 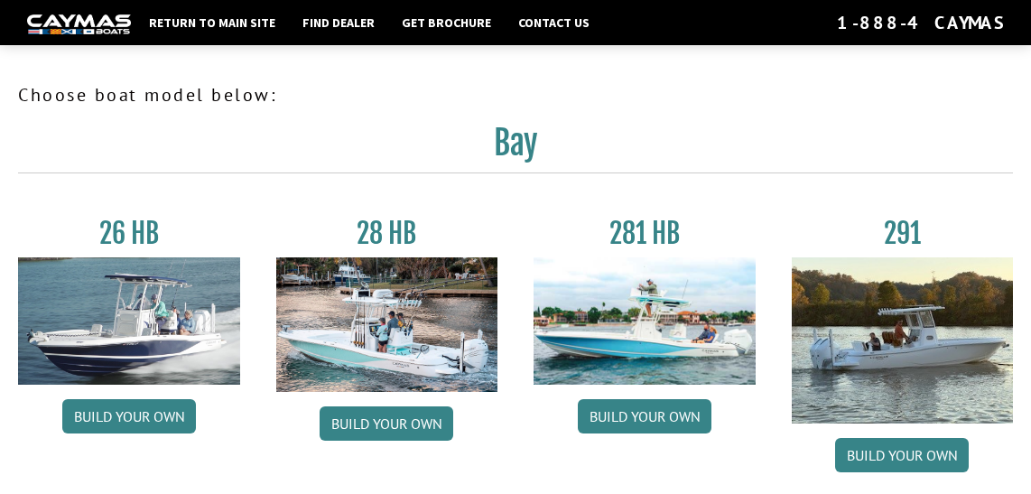 I want to click on h2: Bay, so click(x=515, y=148).